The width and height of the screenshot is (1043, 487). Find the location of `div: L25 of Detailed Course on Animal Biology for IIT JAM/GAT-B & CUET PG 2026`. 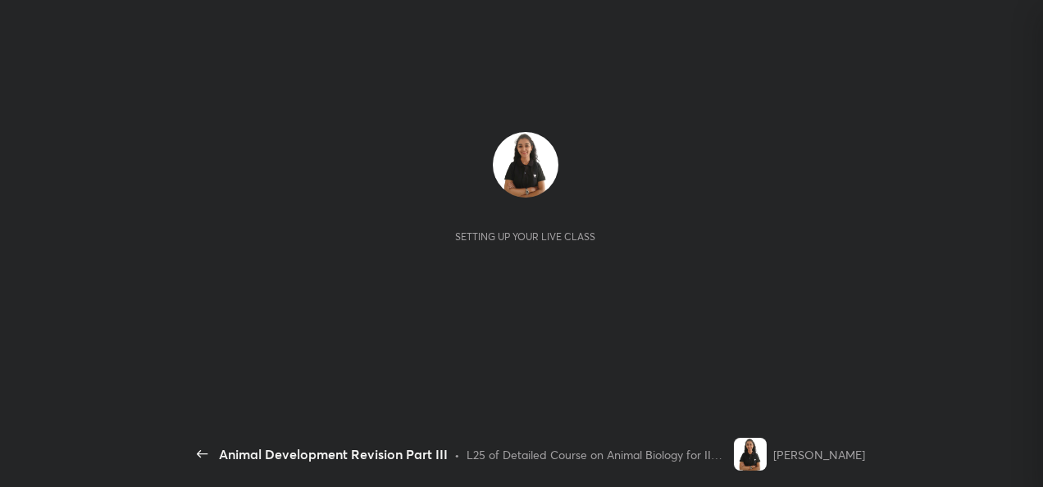

div: L25 of Detailed Course on Animal Biology for IIT JAM/GAT-B & CUET PG 2026 is located at coordinates (597, 454).